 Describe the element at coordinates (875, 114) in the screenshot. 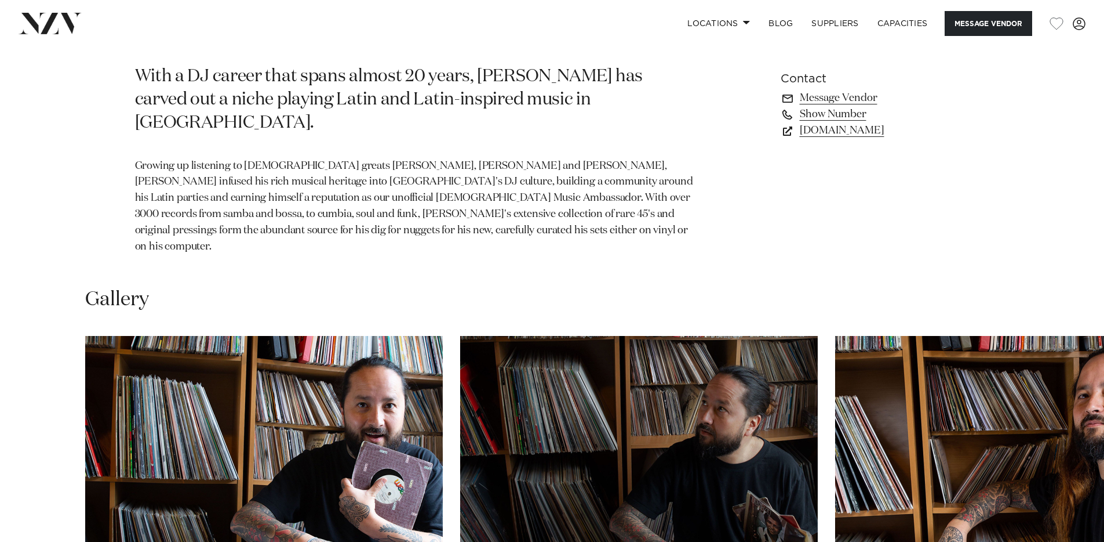

I see `a: Show Number` at that location.